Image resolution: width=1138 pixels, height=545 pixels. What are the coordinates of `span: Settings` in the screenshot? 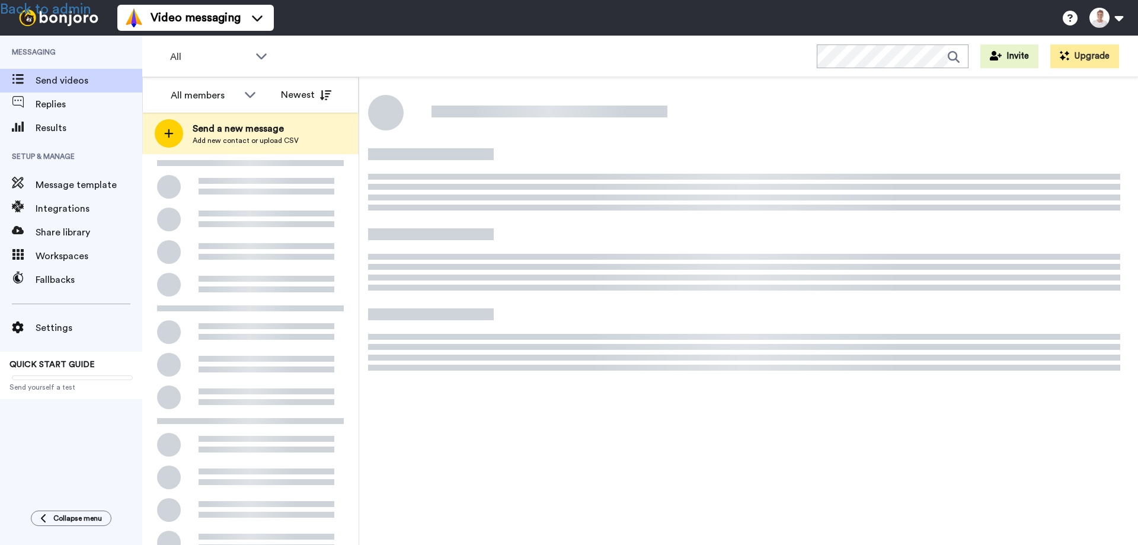 It's located at (89, 328).